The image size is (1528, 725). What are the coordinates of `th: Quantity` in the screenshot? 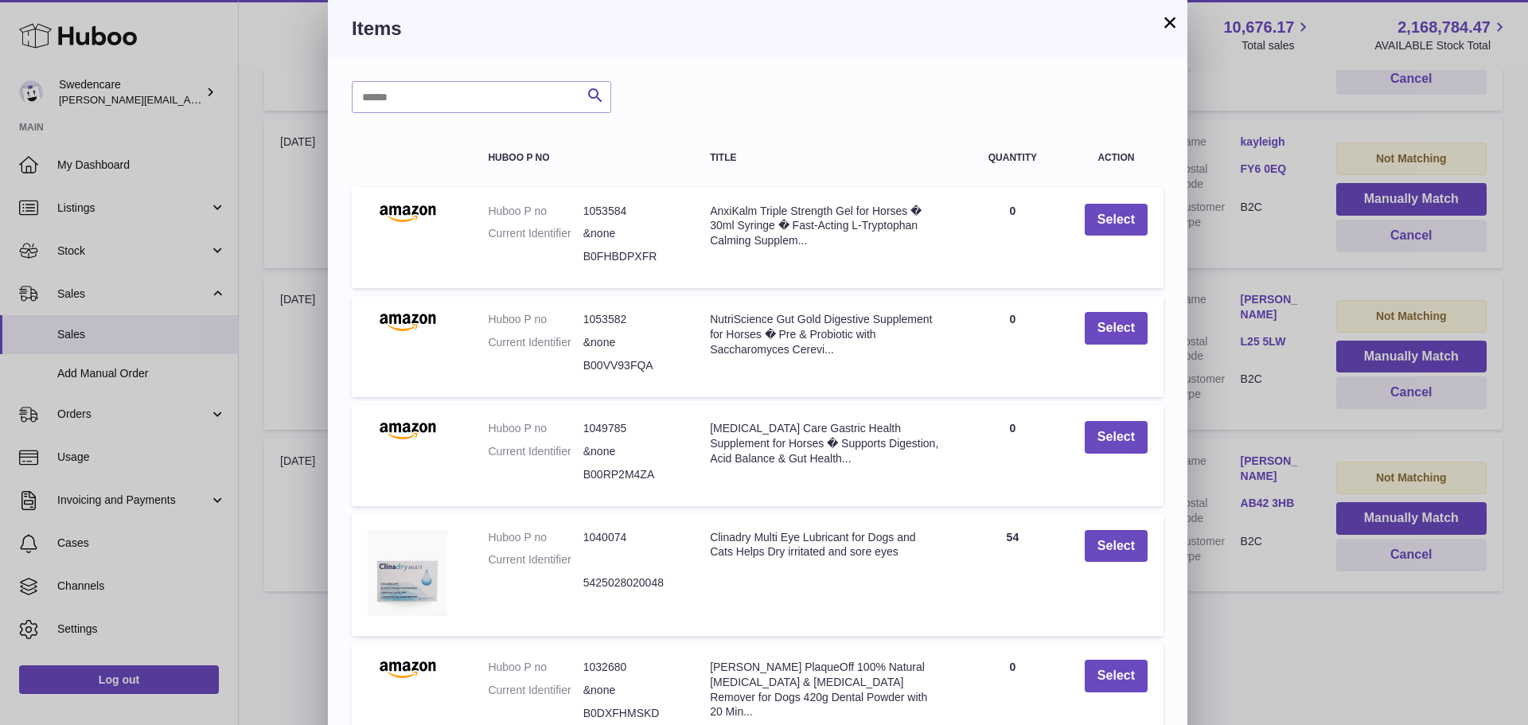 It's located at (1012, 158).